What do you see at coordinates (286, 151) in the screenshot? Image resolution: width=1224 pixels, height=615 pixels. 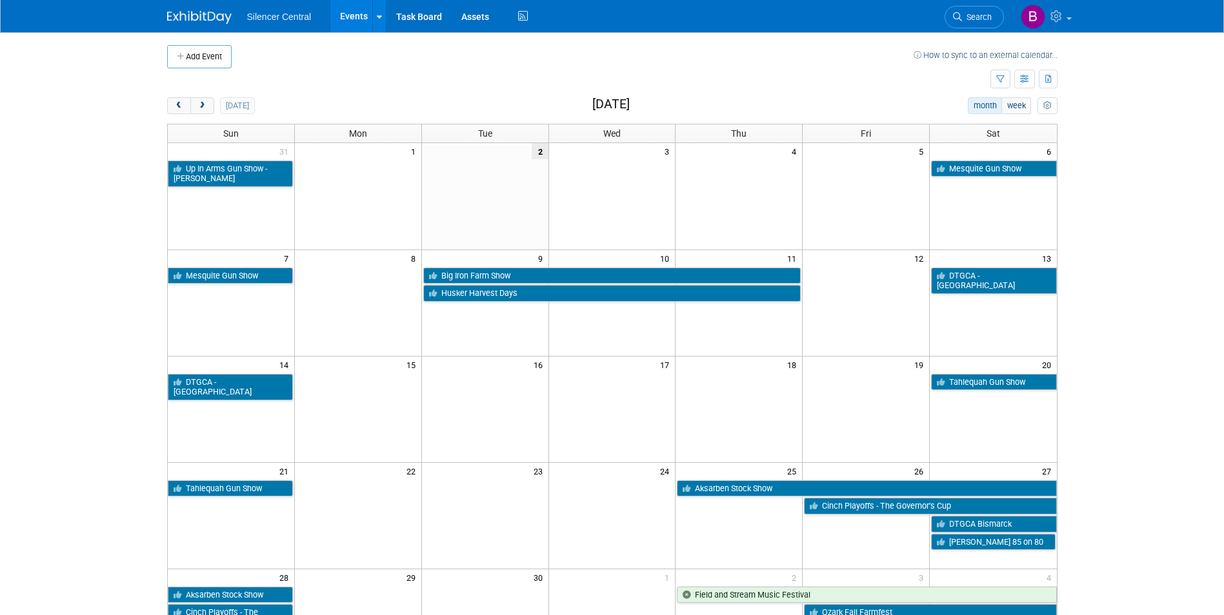 I see `span: 31` at bounding box center [286, 151].